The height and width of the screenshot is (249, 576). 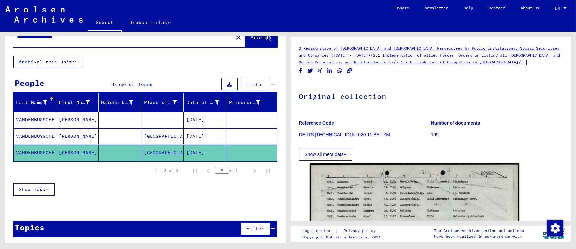 What do you see at coordinates (239, 38) in the screenshot?
I see `mat-icon: close` at bounding box center [239, 38].